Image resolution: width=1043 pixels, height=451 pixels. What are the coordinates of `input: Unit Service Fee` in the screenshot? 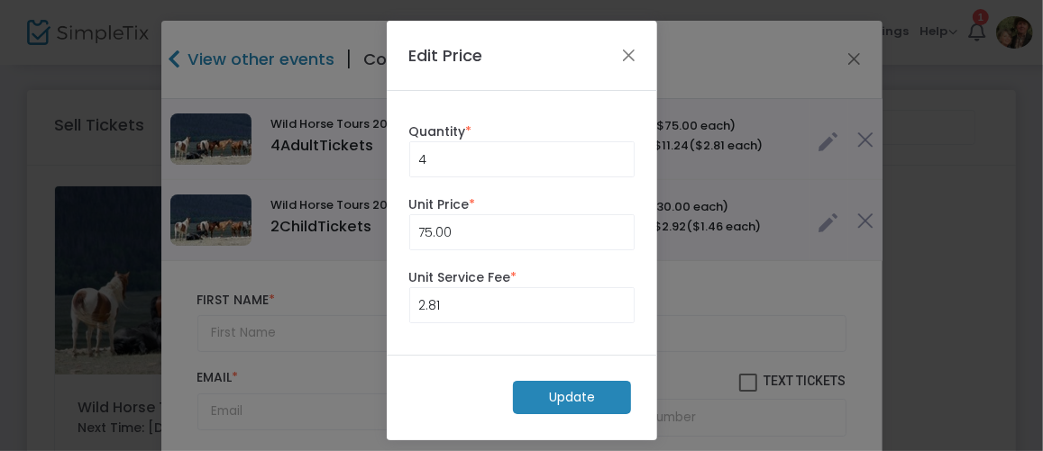 It's located at (522, 305).